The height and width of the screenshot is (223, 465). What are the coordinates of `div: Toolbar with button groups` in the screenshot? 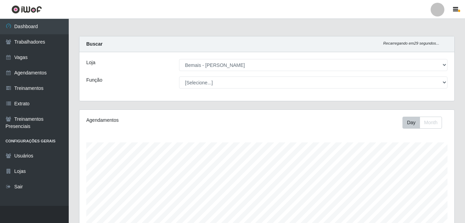 It's located at (425, 123).